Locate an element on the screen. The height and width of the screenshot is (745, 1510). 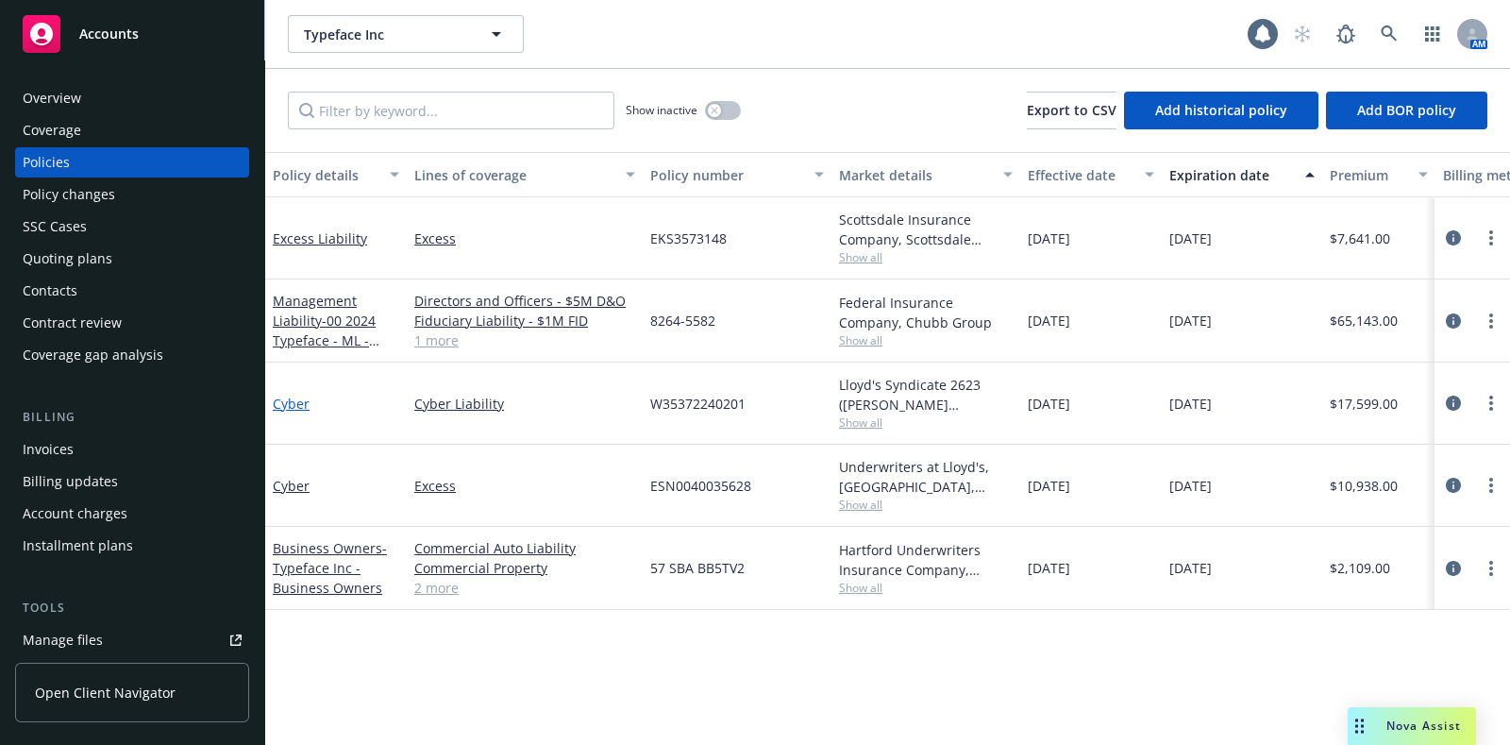
div: Lines of coverage is located at coordinates (514, 175).